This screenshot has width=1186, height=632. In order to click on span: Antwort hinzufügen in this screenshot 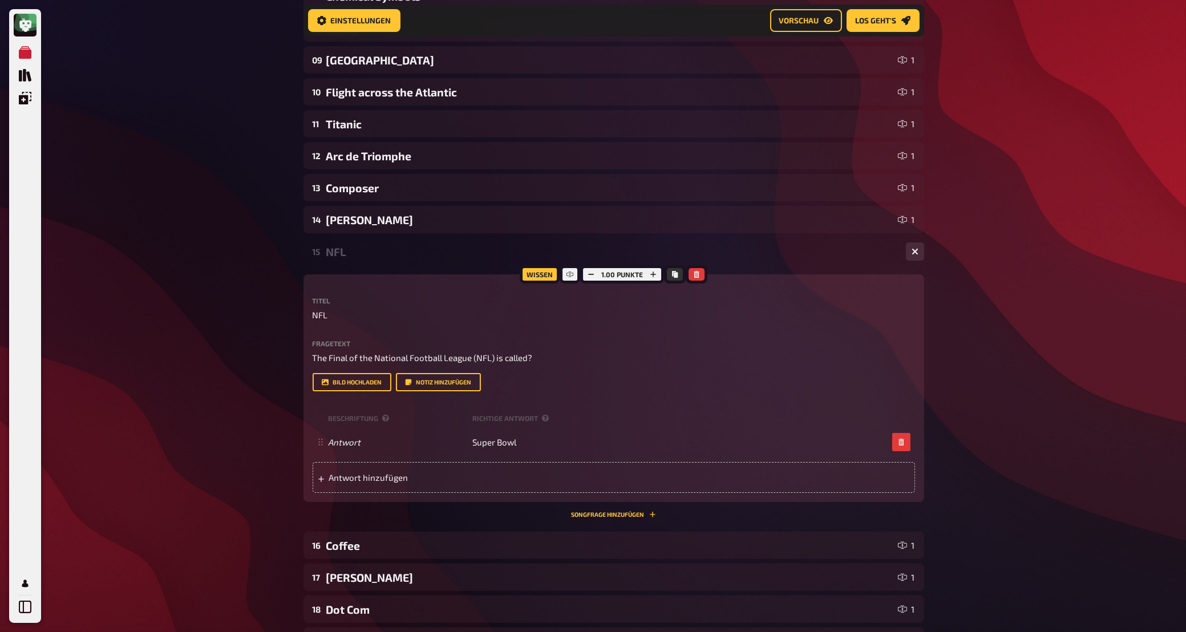, I will do `click(418, 478)`.